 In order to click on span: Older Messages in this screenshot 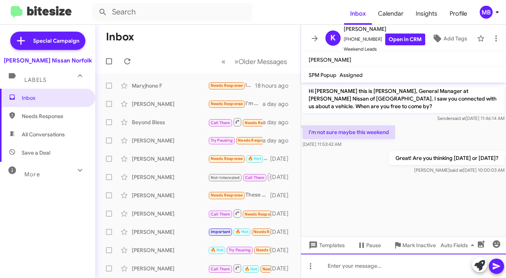, I will do `click(263, 62)`.